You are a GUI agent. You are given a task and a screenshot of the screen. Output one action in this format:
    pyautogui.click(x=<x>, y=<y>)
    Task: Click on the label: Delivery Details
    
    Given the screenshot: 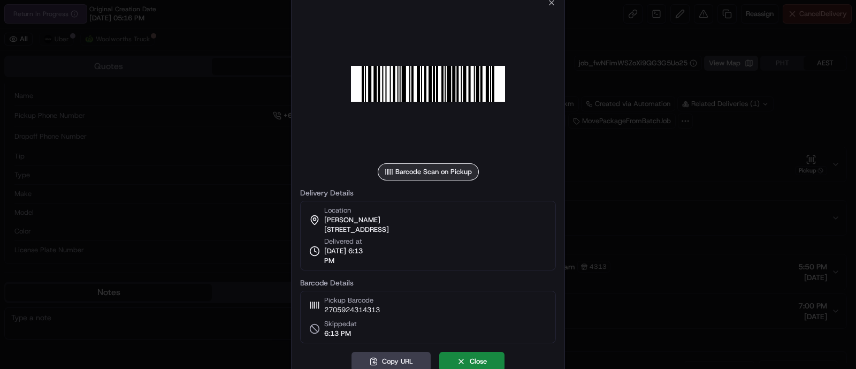 What is the action you would take?
    pyautogui.click(x=428, y=193)
    